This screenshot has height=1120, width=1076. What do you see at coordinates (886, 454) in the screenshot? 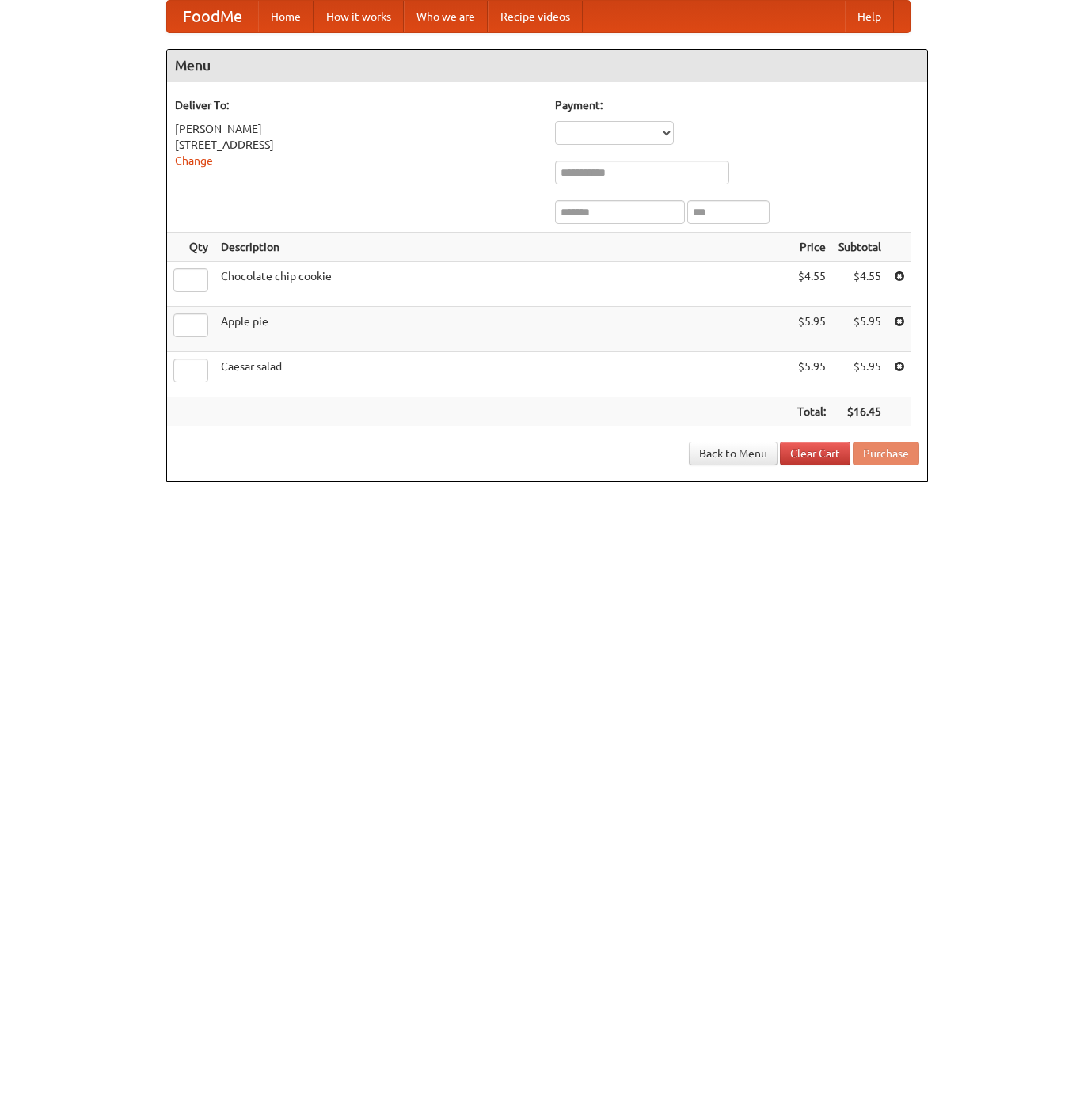
I see `button: Purchase` at bounding box center [886, 454].